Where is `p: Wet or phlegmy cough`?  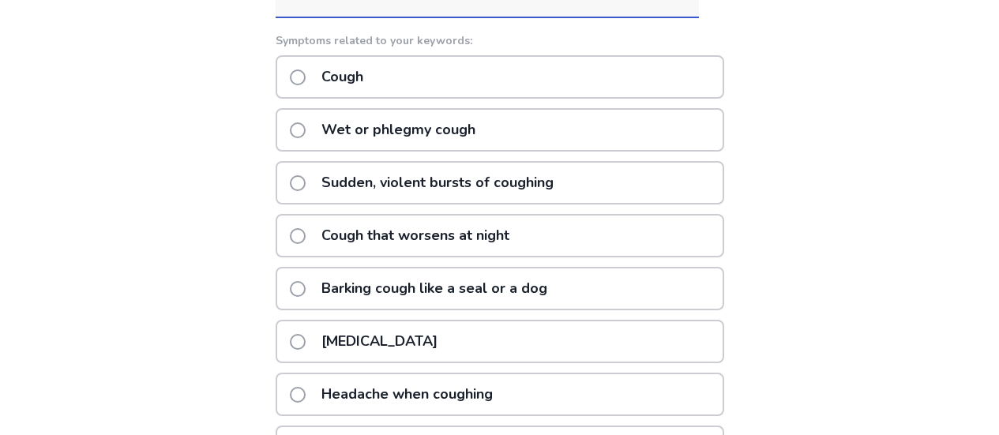 p: Wet or phlegmy cough is located at coordinates (398, 130).